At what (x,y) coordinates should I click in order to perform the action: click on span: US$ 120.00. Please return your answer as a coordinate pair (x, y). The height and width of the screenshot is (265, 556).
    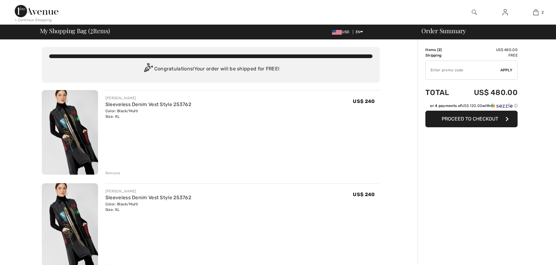
    Looking at the image, I should click on (472, 106).